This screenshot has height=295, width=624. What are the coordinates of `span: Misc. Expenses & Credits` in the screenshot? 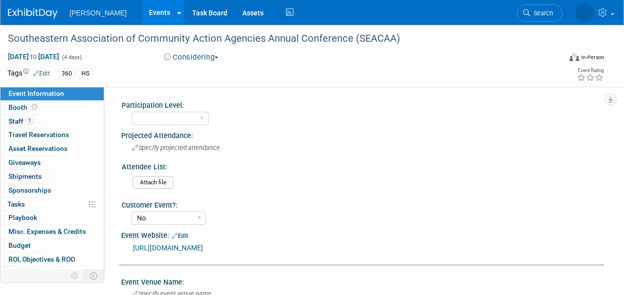 It's located at (47, 231).